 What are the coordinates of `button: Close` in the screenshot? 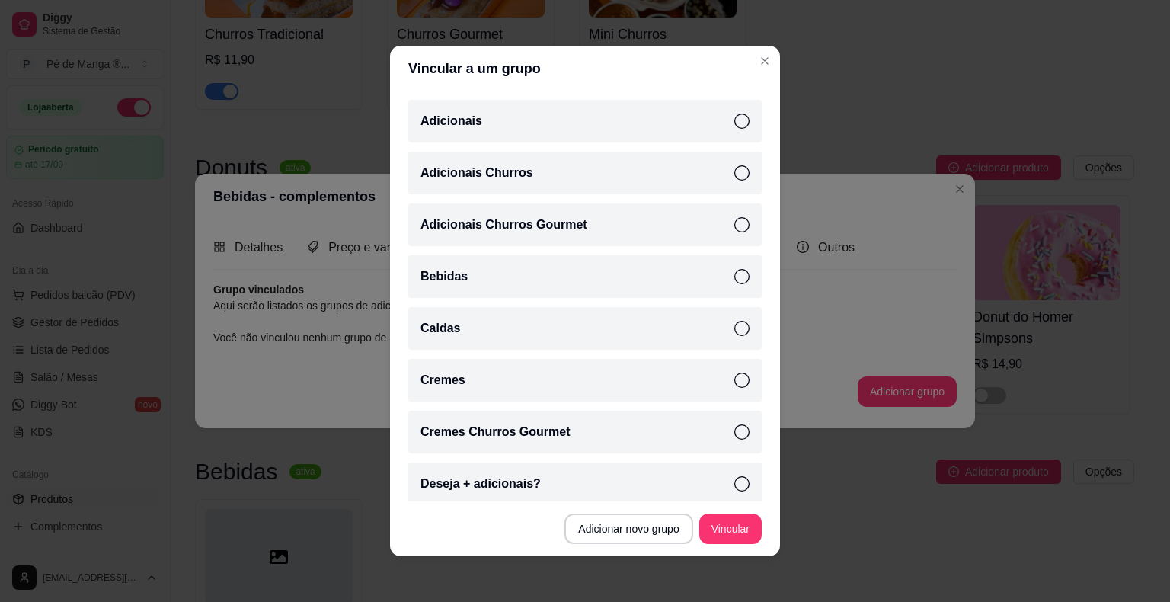 It's located at (765, 61).